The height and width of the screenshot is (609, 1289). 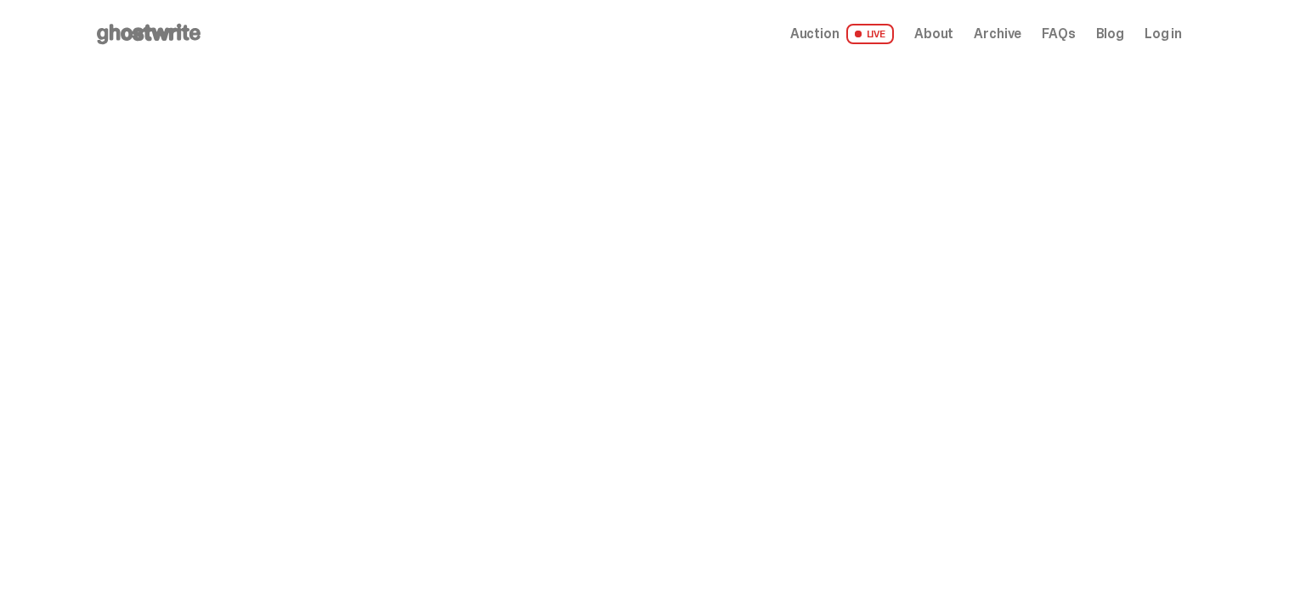 What do you see at coordinates (1109, 34) in the screenshot?
I see `a: Blog` at bounding box center [1109, 34].